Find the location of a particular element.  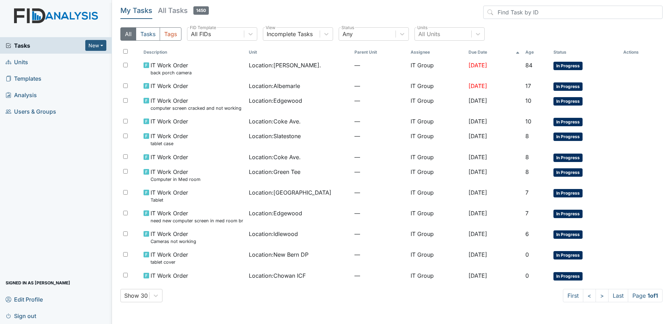

h5: My Tasks is located at coordinates (136, 11).